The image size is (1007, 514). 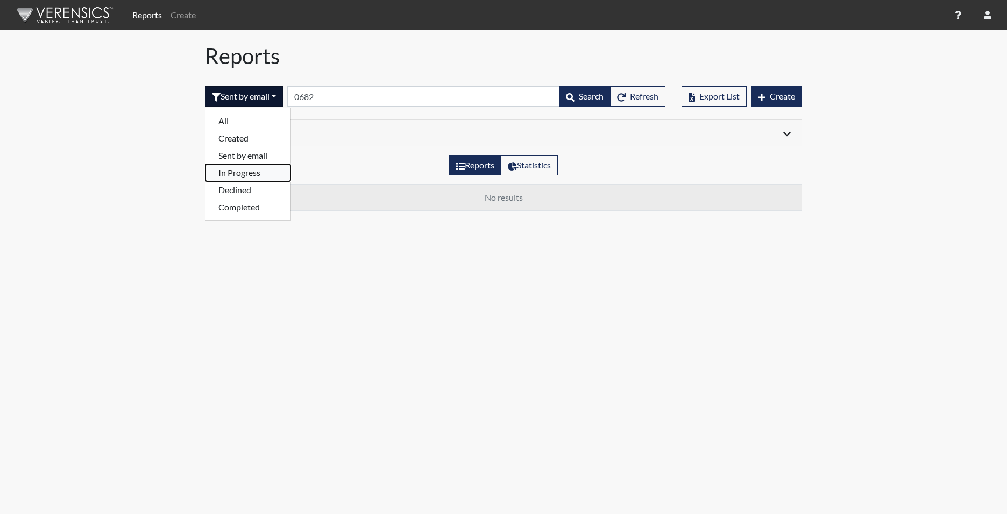 I want to click on span: Create, so click(x=782, y=96).